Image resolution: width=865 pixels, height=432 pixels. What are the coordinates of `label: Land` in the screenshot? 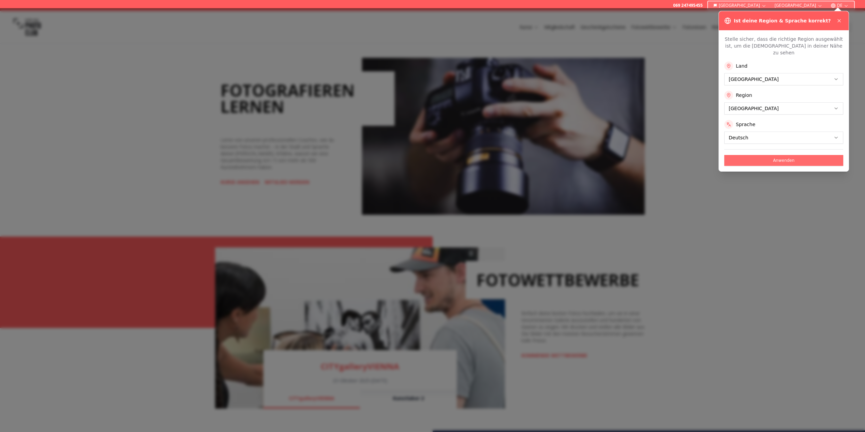 It's located at (742, 66).